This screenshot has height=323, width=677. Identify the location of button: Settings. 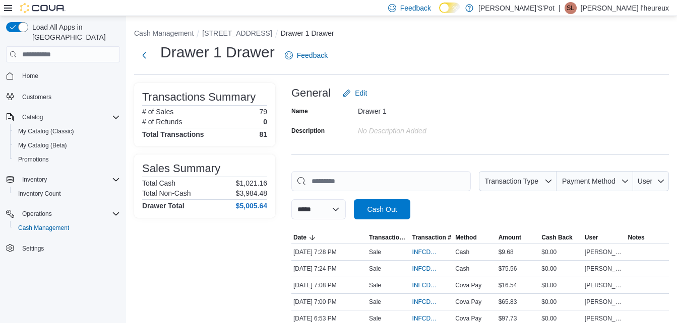
(63, 248).